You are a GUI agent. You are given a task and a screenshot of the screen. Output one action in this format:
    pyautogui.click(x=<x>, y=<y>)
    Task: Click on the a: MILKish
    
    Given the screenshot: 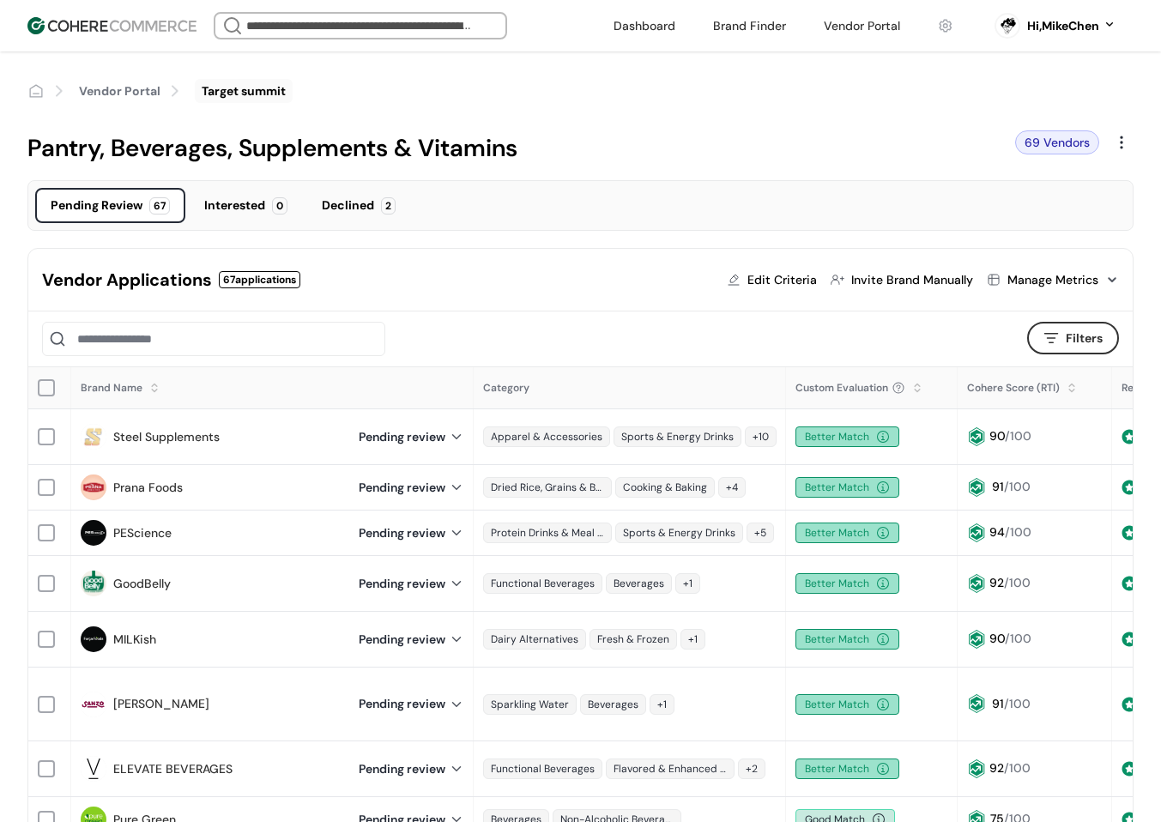 What is the action you would take?
    pyautogui.click(x=135, y=640)
    